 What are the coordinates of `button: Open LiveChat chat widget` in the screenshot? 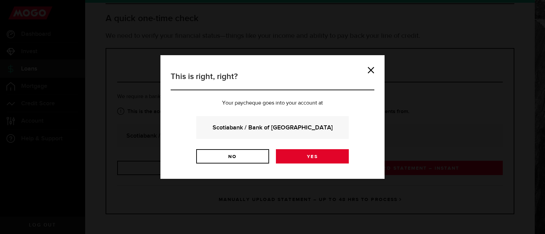 It's located at (16, 13).